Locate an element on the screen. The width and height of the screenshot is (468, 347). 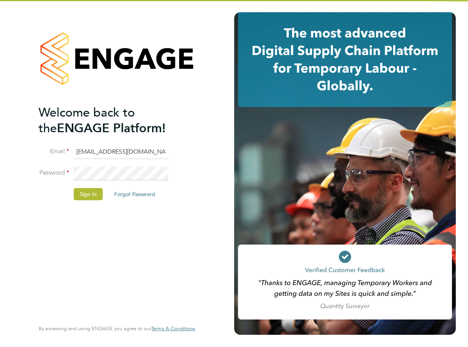
input: Enter your work email... is located at coordinates (121, 152).